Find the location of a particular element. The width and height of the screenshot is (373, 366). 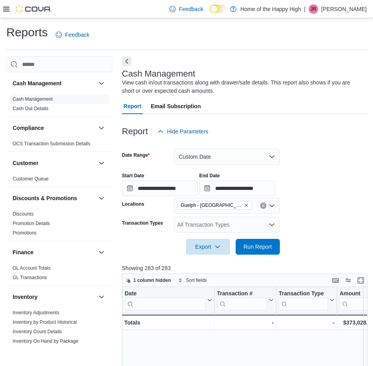

span: Inventory On Hand by Package is located at coordinates (45, 341).